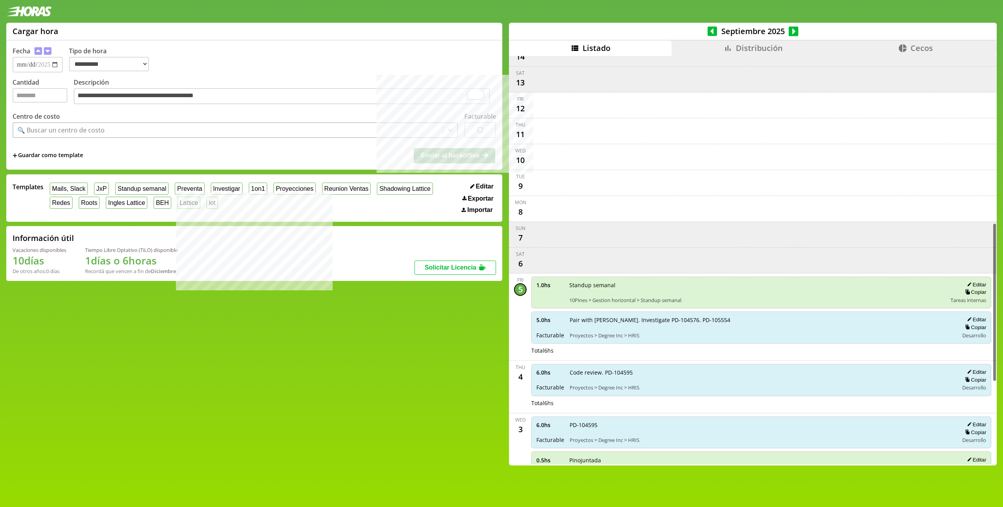 Image resolution: width=1003 pixels, height=507 pixels. I want to click on button: Mails, Slack, so click(69, 188).